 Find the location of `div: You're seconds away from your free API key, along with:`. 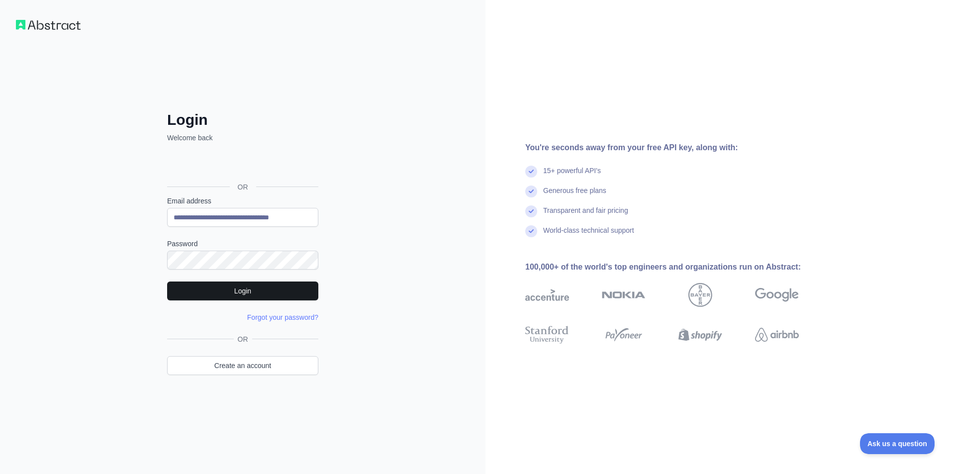

div: You're seconds away from your free API key, along with: is located at coordinates (678, 148).